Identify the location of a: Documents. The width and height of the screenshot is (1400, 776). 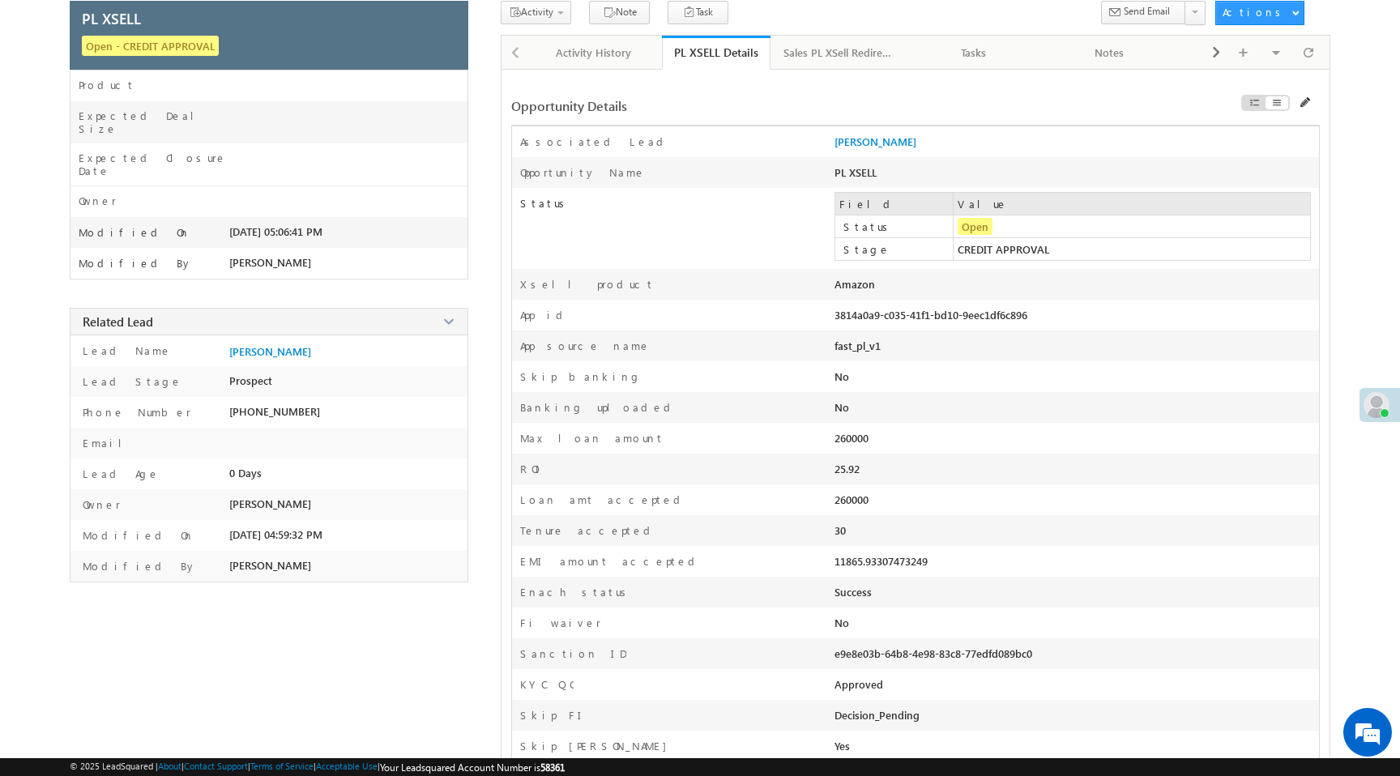
(1246, 53).